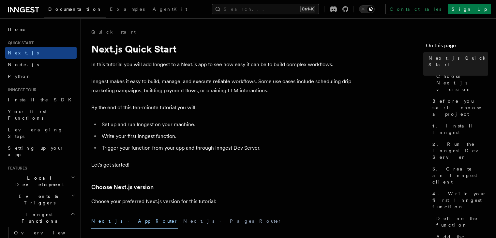 This screenshot has height=238, width=496. I want to click on span: Next.js Quick Start, so click(459, 61).